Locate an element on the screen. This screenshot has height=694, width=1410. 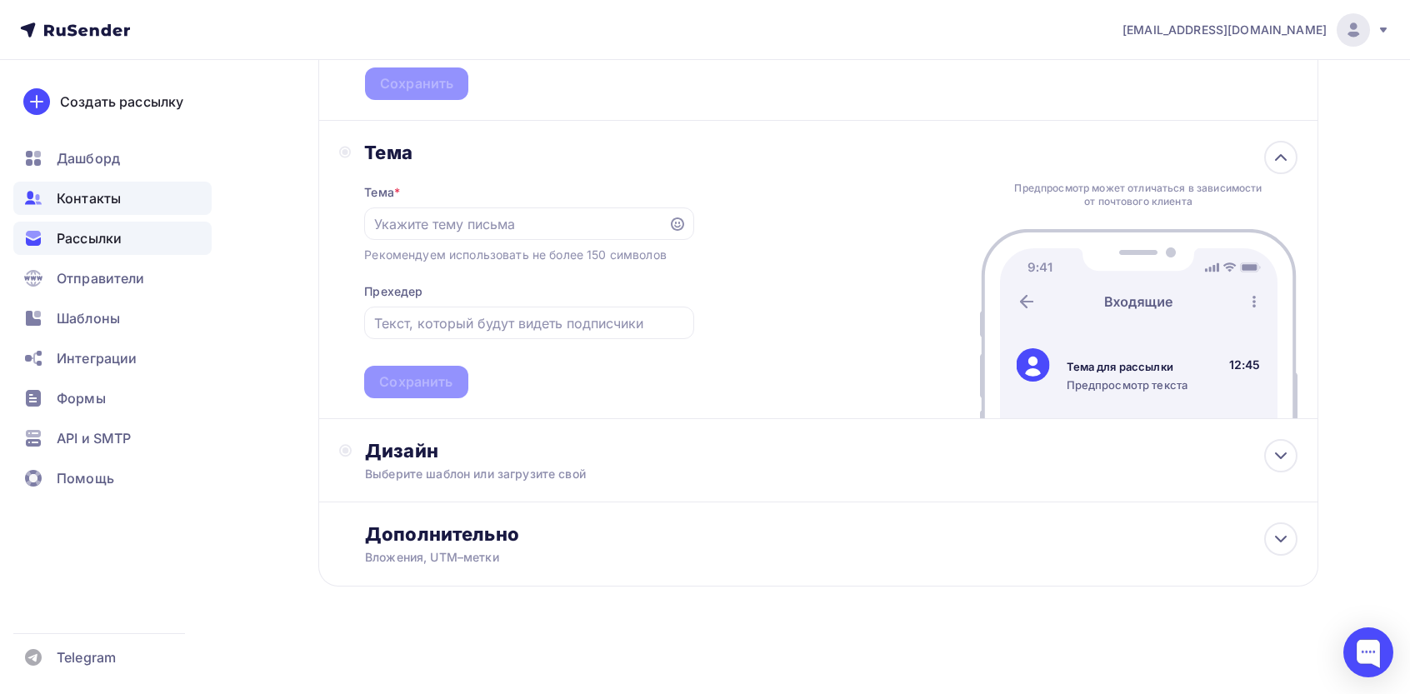
span: Формы is located at coordinates (81, 398).